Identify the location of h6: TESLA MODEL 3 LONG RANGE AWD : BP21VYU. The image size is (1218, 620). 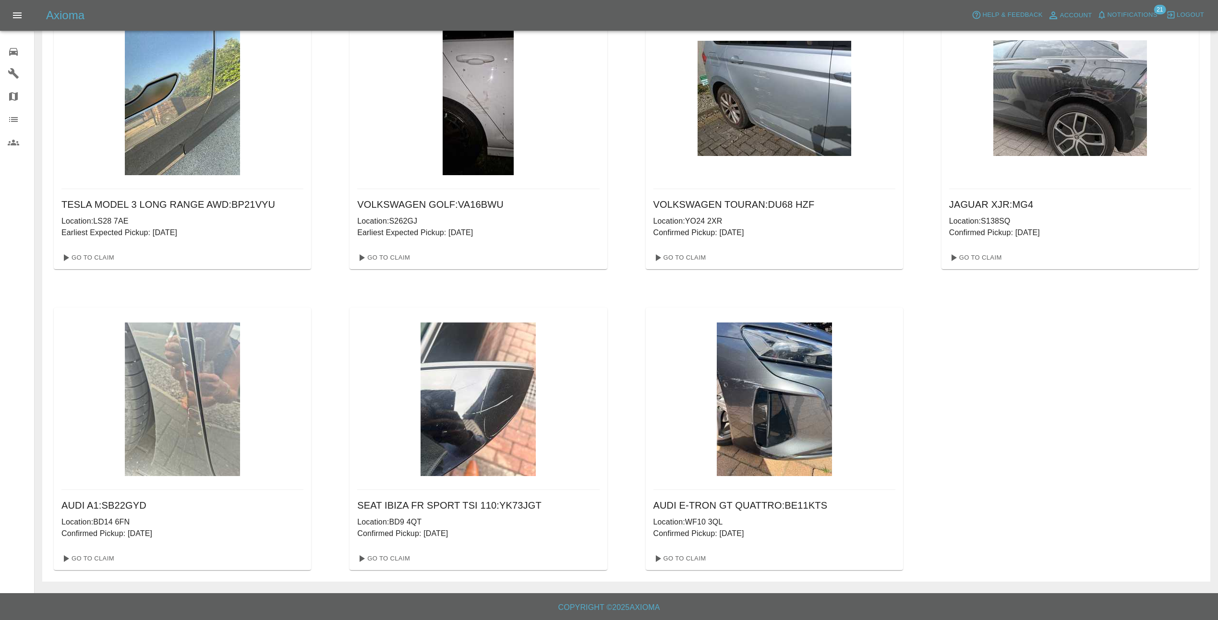
(182, 205).